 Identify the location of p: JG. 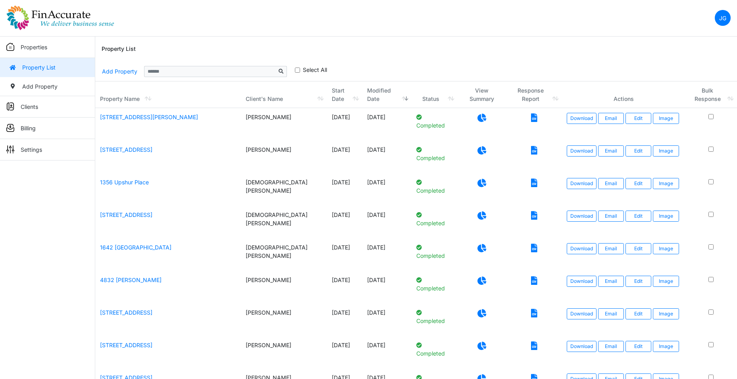
(723, 18).